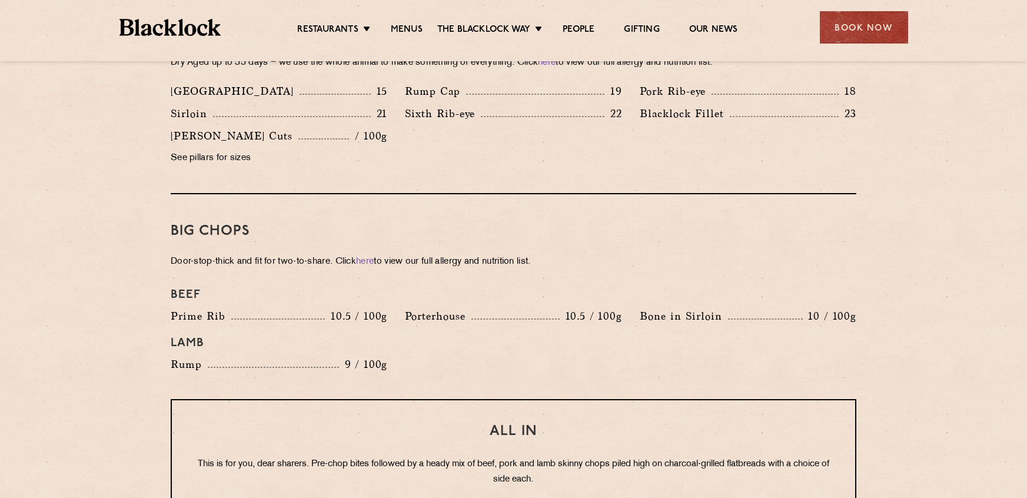 This screenshot has height=498, width=1027. What do you see at coordinates (170, 27) in the screenshot?
I see `img: BL_Textured_Logo-footer-cropped.svg` at bounding box center [170, 27].